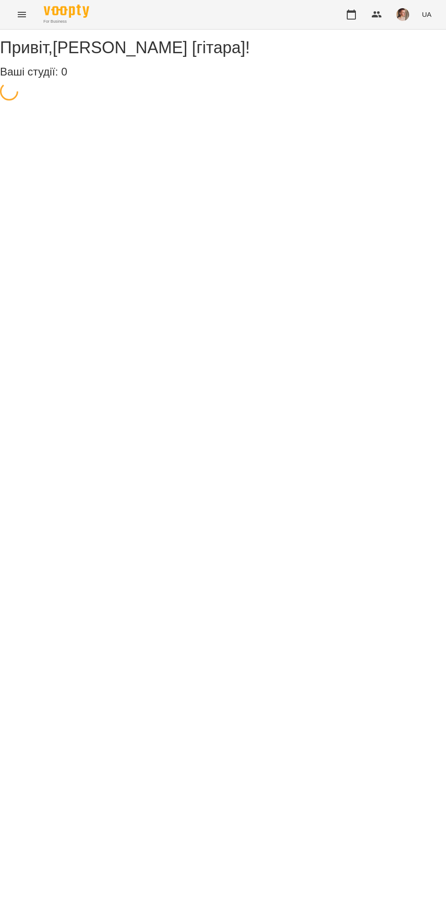 This screenshot has height=916, width=446. I want to click on button: UA, so click(426, 14).